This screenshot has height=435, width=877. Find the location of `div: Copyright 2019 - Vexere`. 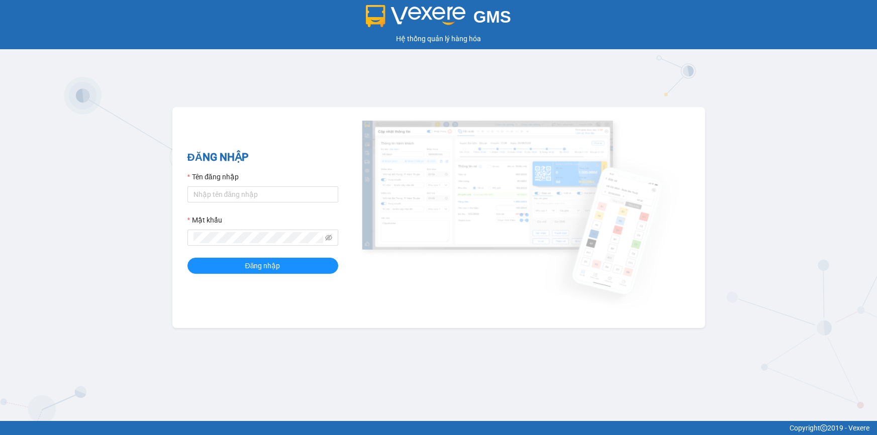

div: Copyright 2019 - Vexere is located at coordinates (438, 428).